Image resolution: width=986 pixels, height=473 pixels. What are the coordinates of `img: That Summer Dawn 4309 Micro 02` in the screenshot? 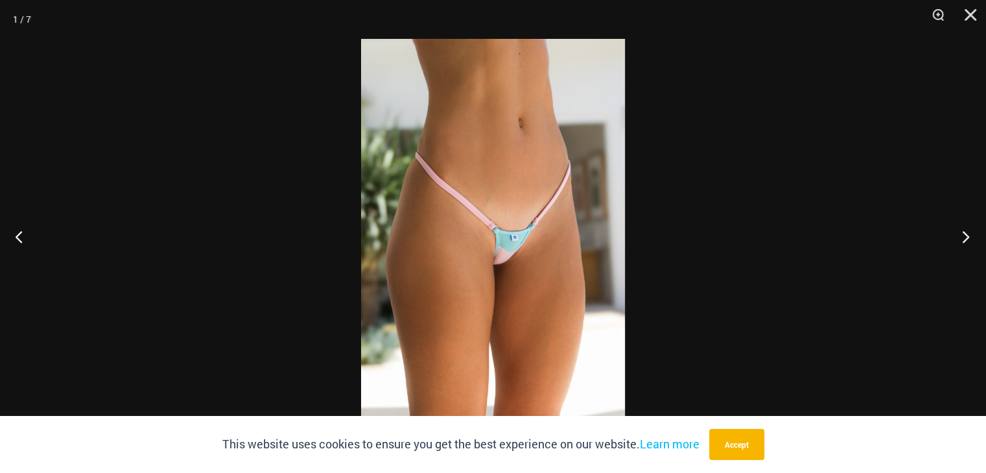 It's located at (493, 237).